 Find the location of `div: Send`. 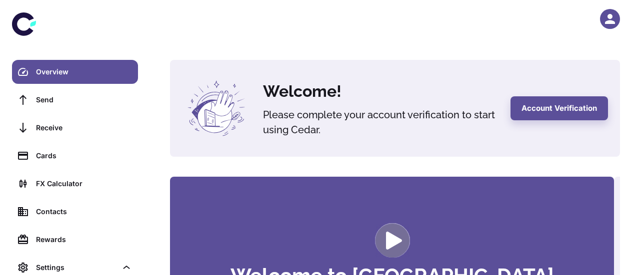

div: Send is located at coordinates (84, 100).